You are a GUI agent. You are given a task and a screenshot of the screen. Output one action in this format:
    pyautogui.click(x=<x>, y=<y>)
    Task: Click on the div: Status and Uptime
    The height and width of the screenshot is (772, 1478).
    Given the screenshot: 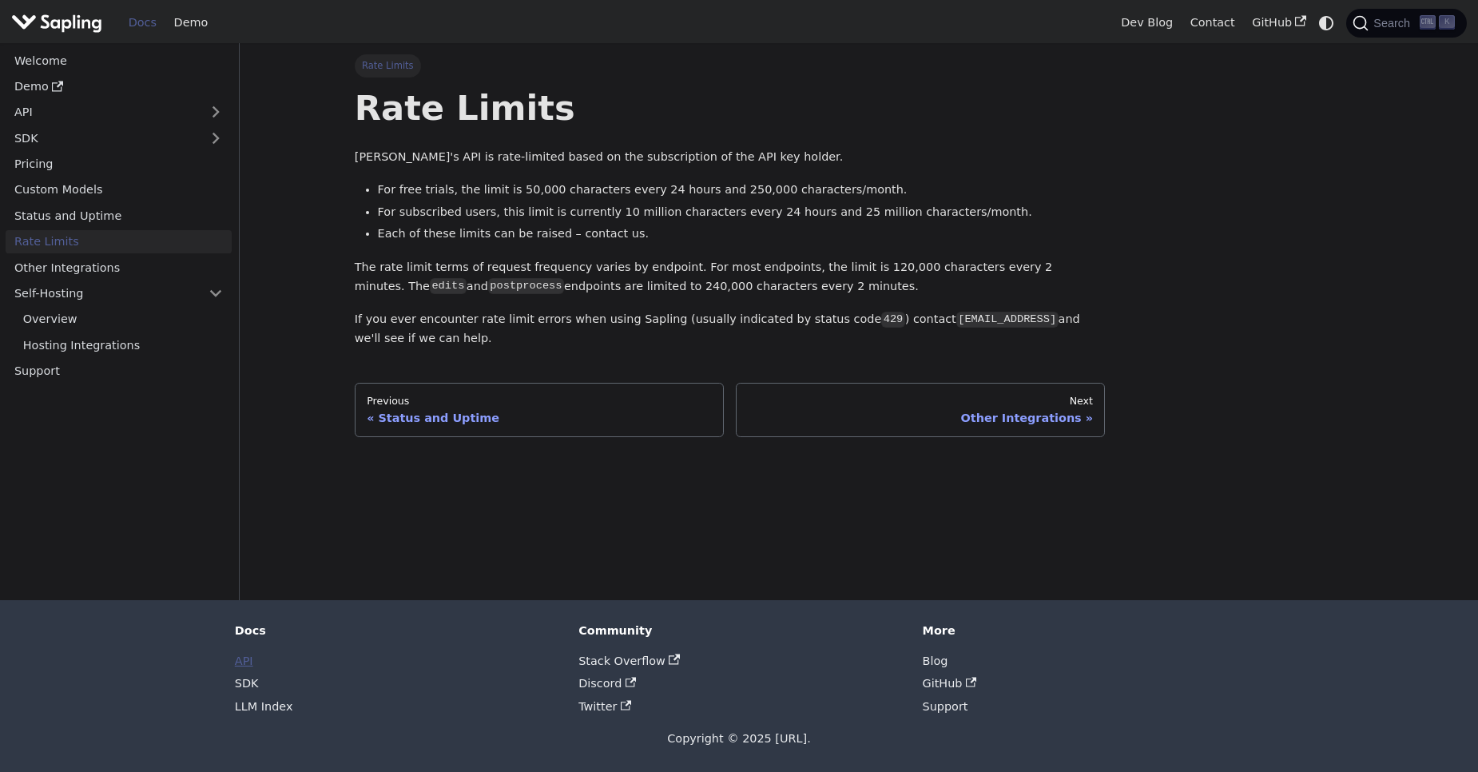 What is the action you would take?
    pyautogui.click(x=539, y=418)
    